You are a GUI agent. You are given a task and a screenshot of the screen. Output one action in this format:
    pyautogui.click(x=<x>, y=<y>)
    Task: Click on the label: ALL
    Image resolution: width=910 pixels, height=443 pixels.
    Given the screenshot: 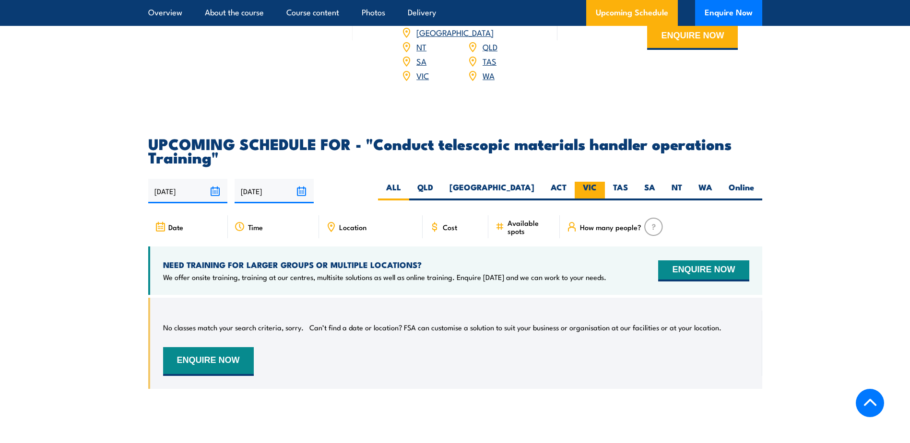 What is the action you would take?
    pyautogui.click(x=393, y=191)
    